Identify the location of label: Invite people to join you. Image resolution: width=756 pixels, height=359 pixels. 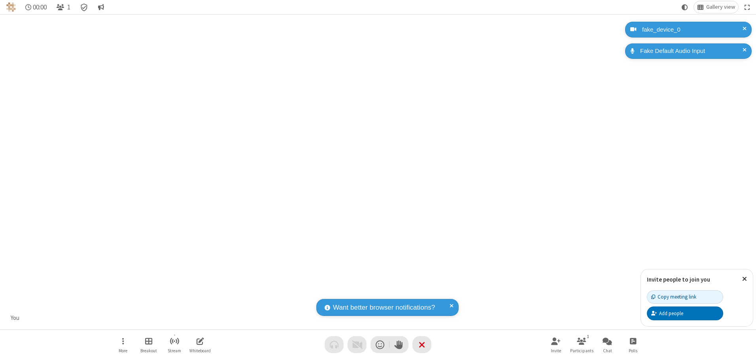
(678, 279).